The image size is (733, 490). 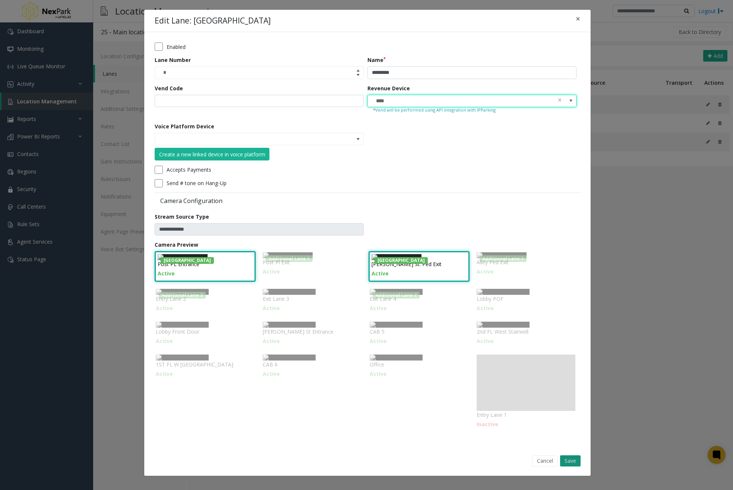 I want to click on p: Alley Ped Exit, so click(x=526, y=262).